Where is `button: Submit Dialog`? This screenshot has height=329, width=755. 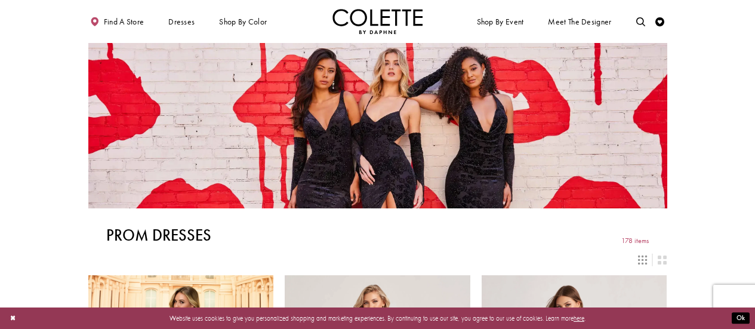 button: Submit Dialog is located at coordinates (740, 318).